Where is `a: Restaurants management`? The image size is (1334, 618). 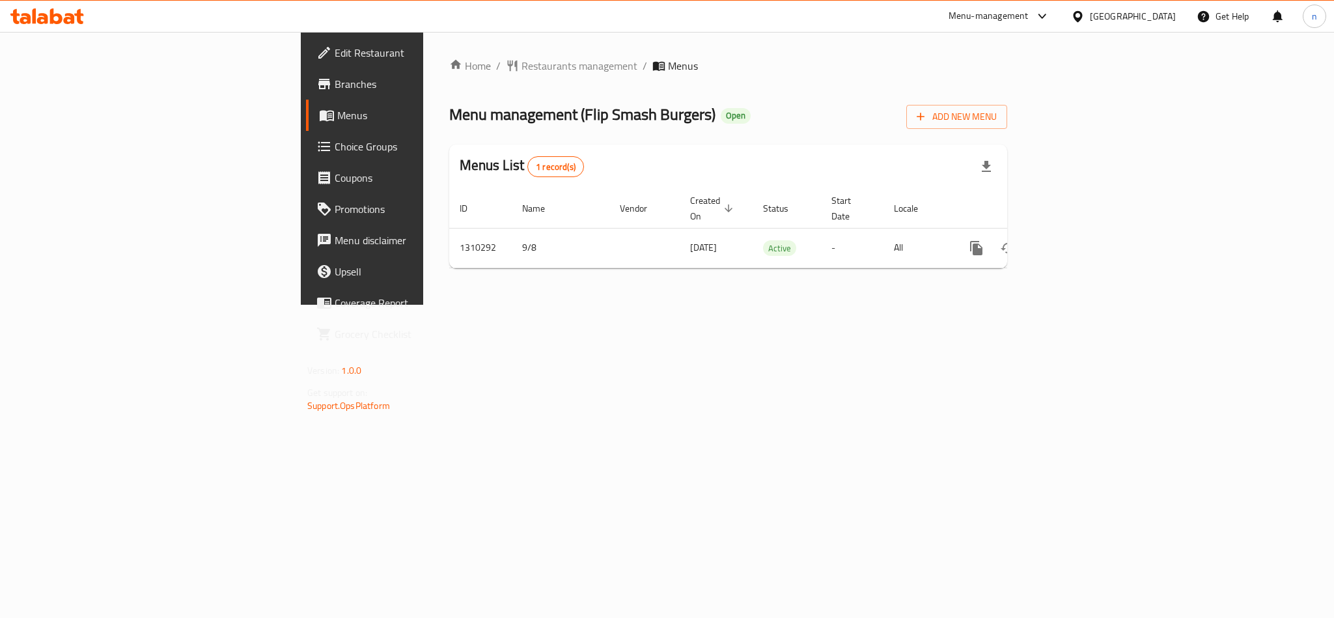 a: Restaurants management is located at coordinates (572, 66).